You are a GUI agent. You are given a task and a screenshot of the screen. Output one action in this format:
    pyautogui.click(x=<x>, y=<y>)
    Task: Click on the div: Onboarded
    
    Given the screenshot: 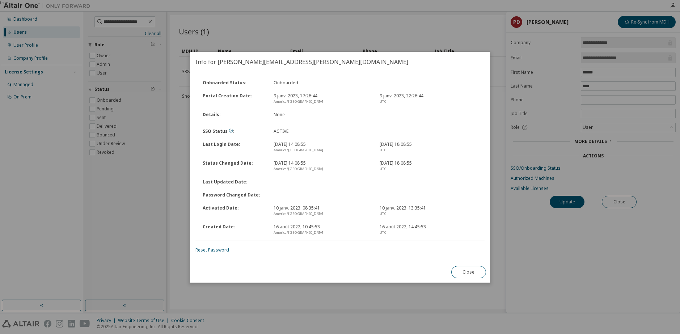 What is the action you would take?
    pyautogui.click(x=322, y=83)
    